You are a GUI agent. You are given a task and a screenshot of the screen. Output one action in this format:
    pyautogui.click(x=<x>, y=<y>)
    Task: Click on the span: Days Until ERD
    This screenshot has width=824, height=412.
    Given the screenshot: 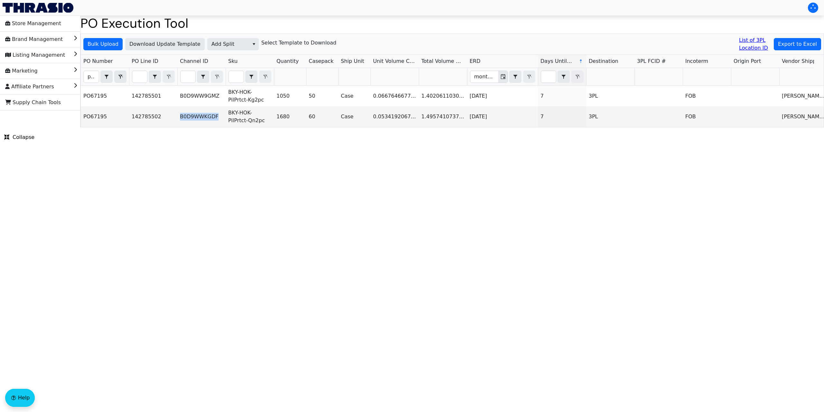 What is the action you would take?
    pyautogui.click(x=557, y=61)
    